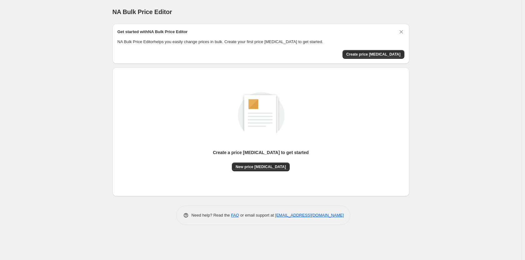  I want to click on span: NA Bulk Price Editor, so click(142, 12).